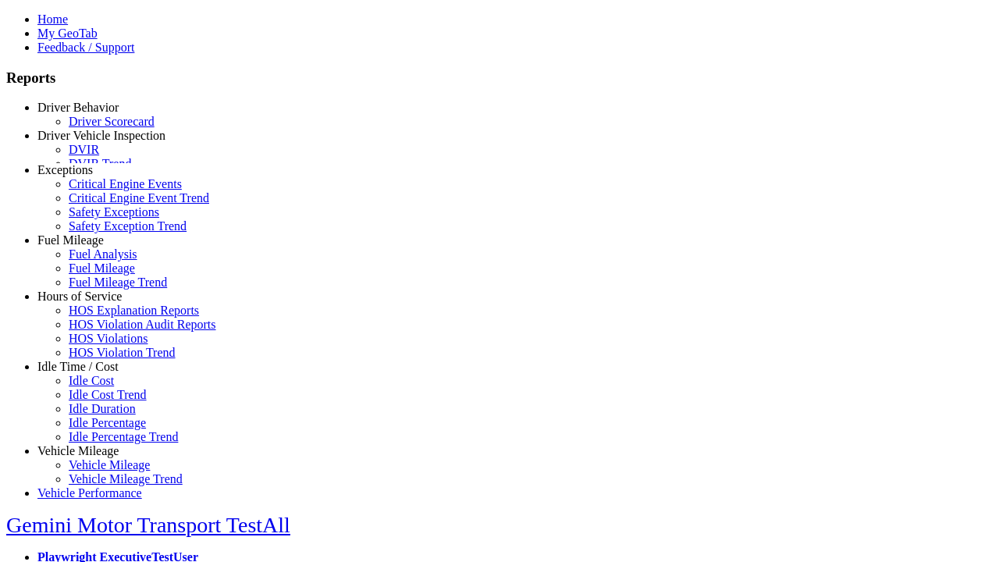 The image size is (999, 562). Describe the element at coordinates (103, 254) in the screenshot. I see `a: Fuel Analysis` at that location.